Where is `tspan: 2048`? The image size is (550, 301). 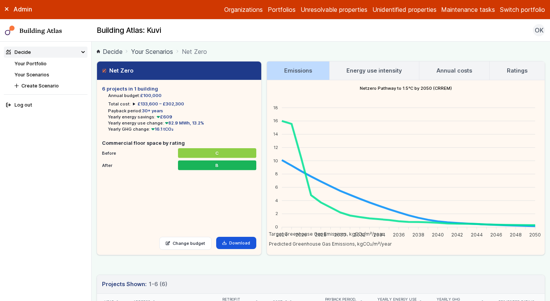 tspan: 2048 is located at coordinates (516, 234).